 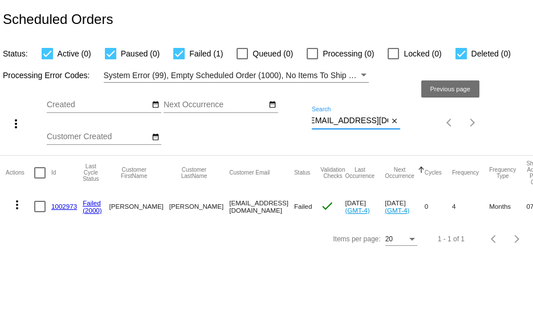 What do you see at coordinates (133, 173) in the screenshot?
I see `button: Change sorting for CustomerFirstName` at bounding box center [133, 173].